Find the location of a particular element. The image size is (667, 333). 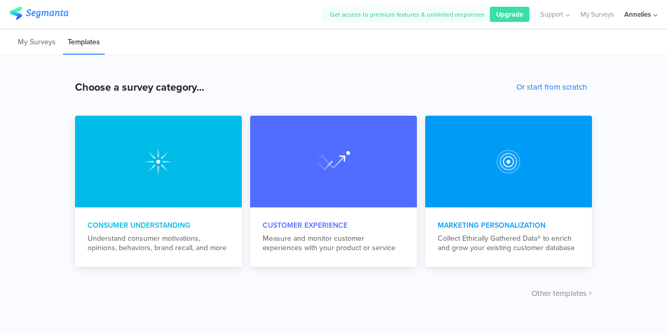

button: Other templates is located at coordinates (562, 294).